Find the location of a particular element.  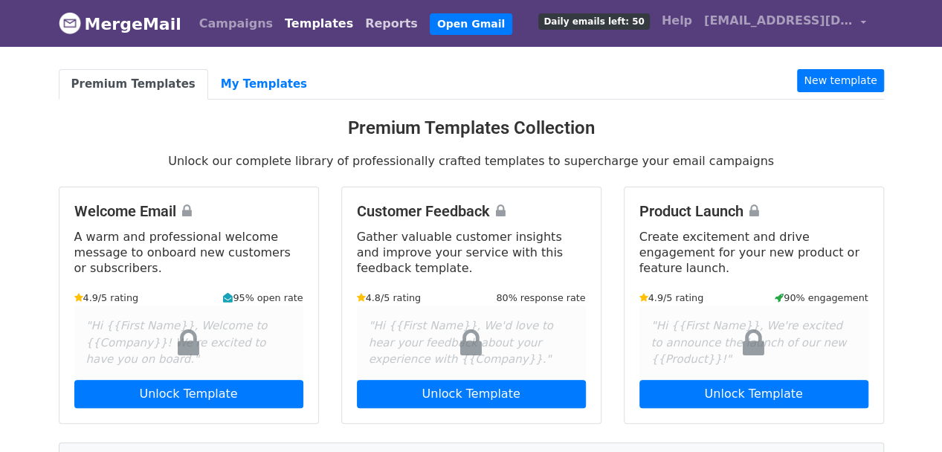

a: Premium Templates is located at coordinates (133, 84).